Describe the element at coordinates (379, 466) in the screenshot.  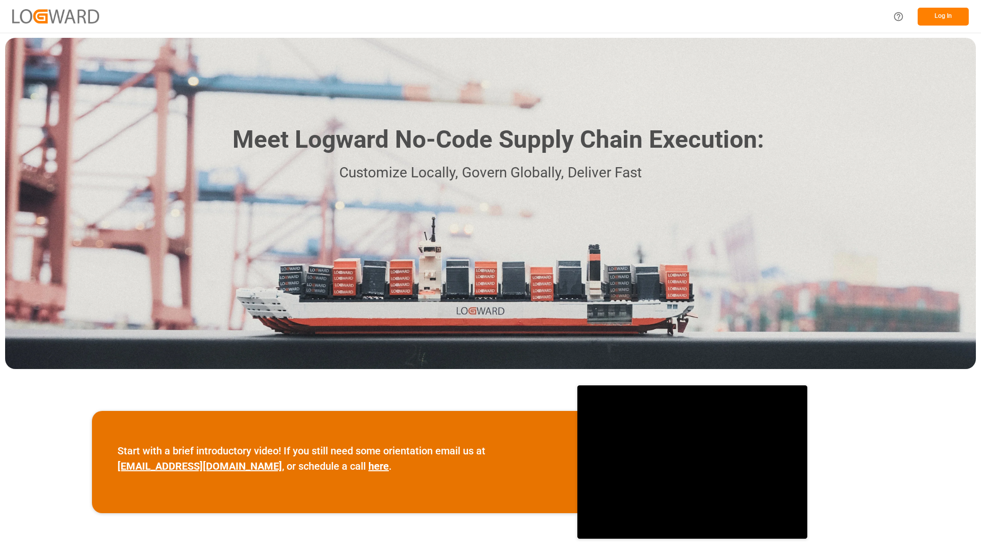
I see `a: here` at that location.